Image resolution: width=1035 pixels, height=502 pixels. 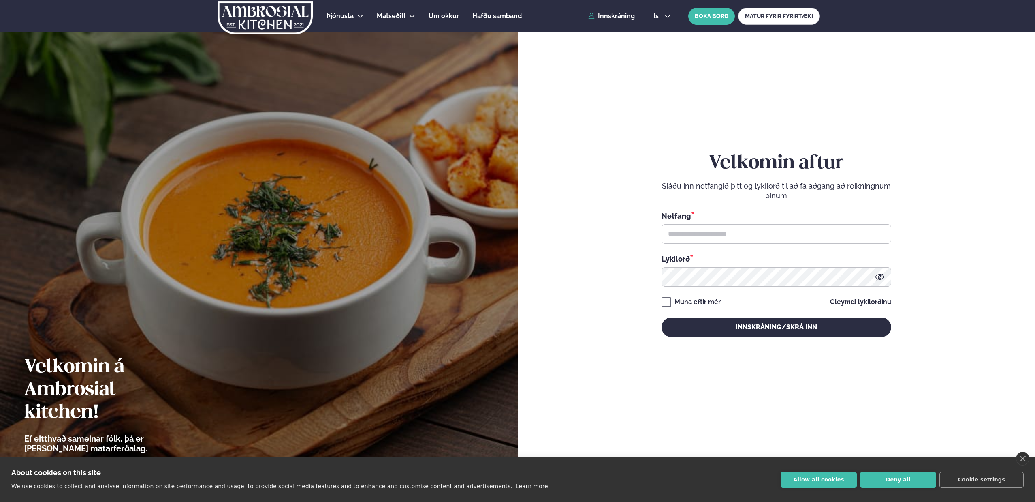 What do you see at coordinates (776, 163) in the screenshot?
I see `h2: Velkomin aftur` at bounding box center [776, 163].